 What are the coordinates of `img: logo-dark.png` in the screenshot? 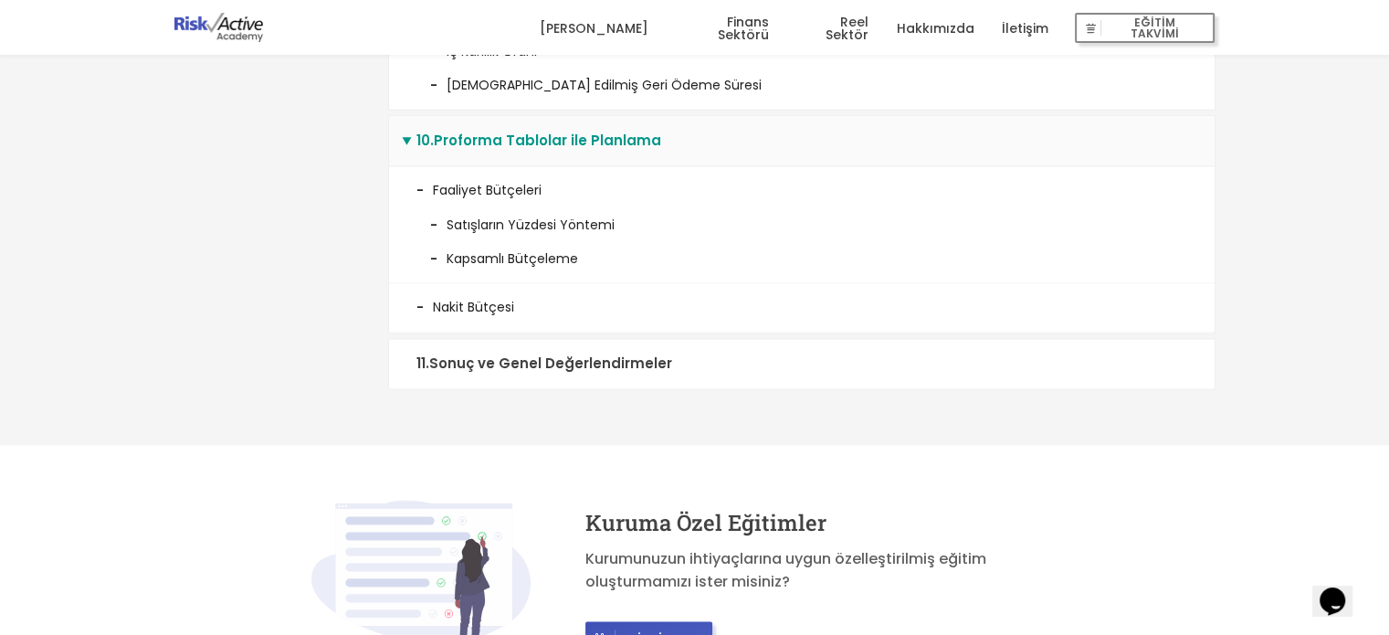 It's located at (219, 27).